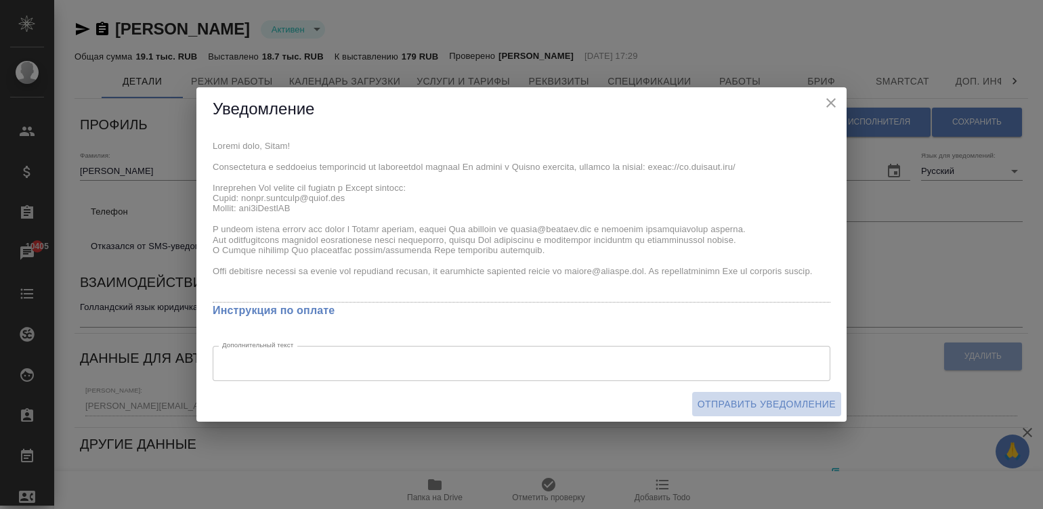  Describe the element at coordinates (831, 103) in the screenshot. I see `button: close` at that location.